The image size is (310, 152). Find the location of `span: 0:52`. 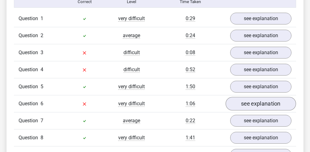

span: 0:52 is located at coordinates (190, 70).